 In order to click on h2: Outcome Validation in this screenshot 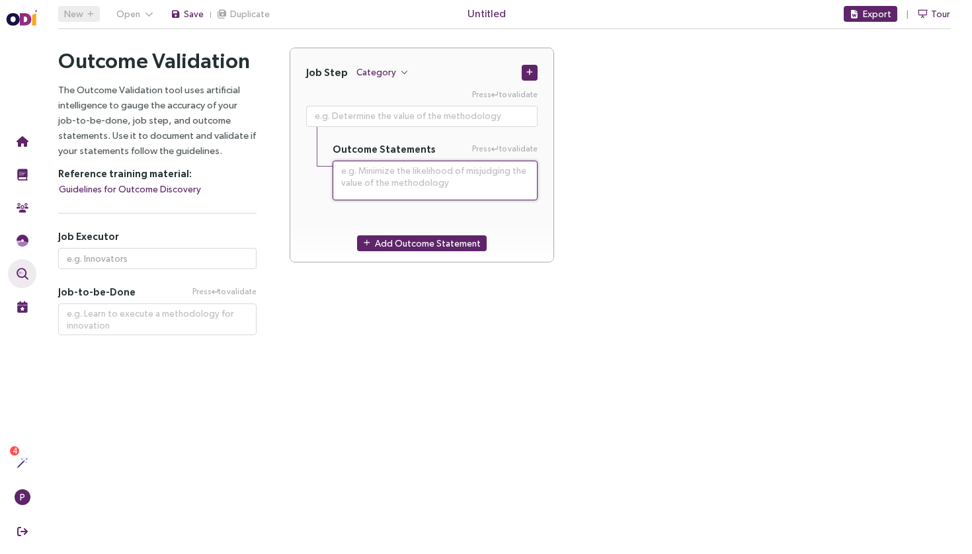, I will do `click(157, 61)`.